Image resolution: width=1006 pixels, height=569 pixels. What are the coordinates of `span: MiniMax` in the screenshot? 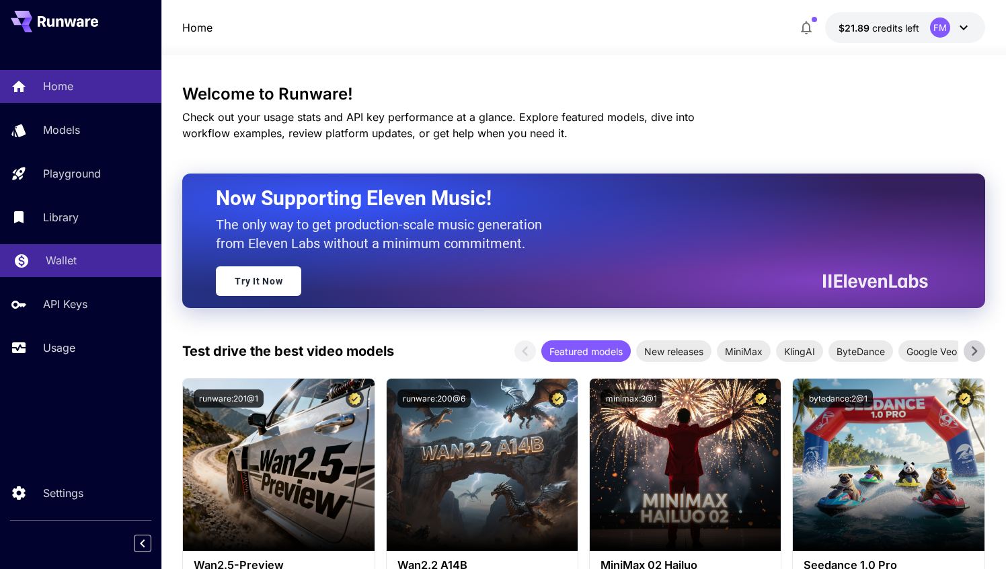 It's located at (744, 351).